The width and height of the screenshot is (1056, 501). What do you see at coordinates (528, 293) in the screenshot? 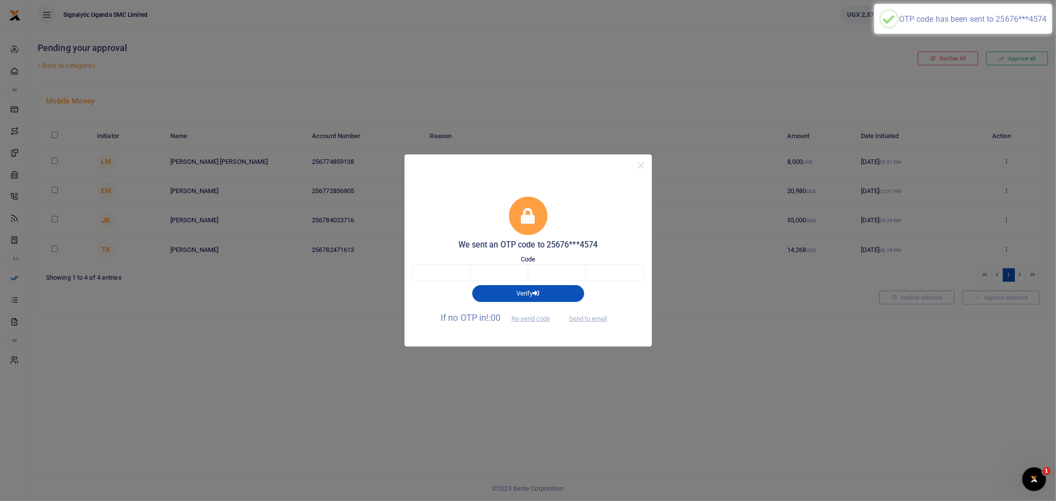
I see `button: Verify` at bounding box center [528, 293].